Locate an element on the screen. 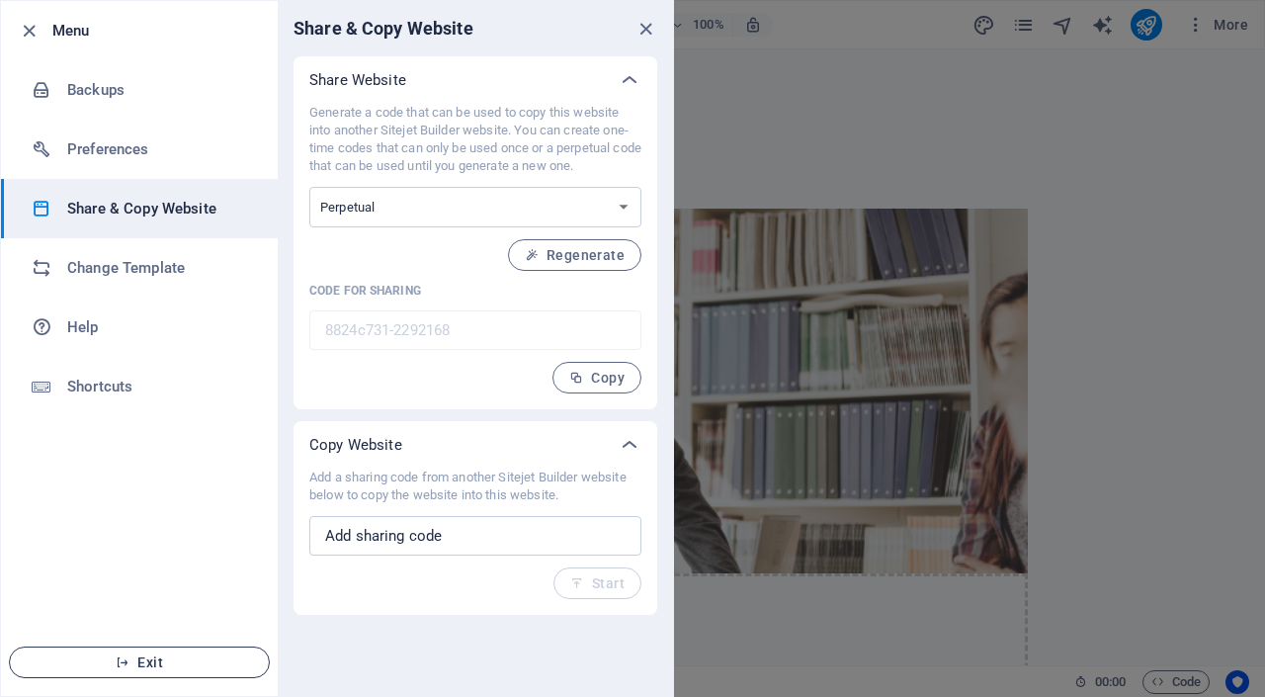 This screenshot has height=697, width=1265. span: Regenerate is located at coordinates (574, 255).